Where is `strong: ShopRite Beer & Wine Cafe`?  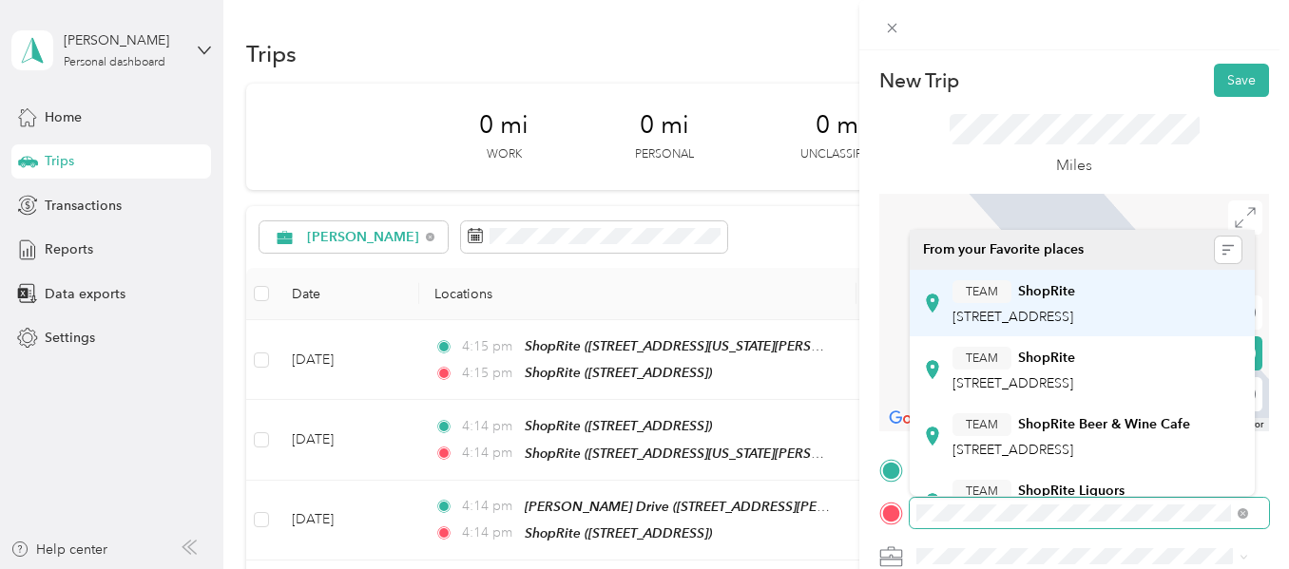 strong: ShopRite Beer & Wine Cafe is located at coordinates (1104, 425).